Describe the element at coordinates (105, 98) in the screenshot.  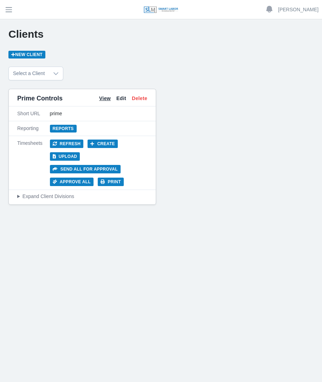
I see `a: View` at that location.